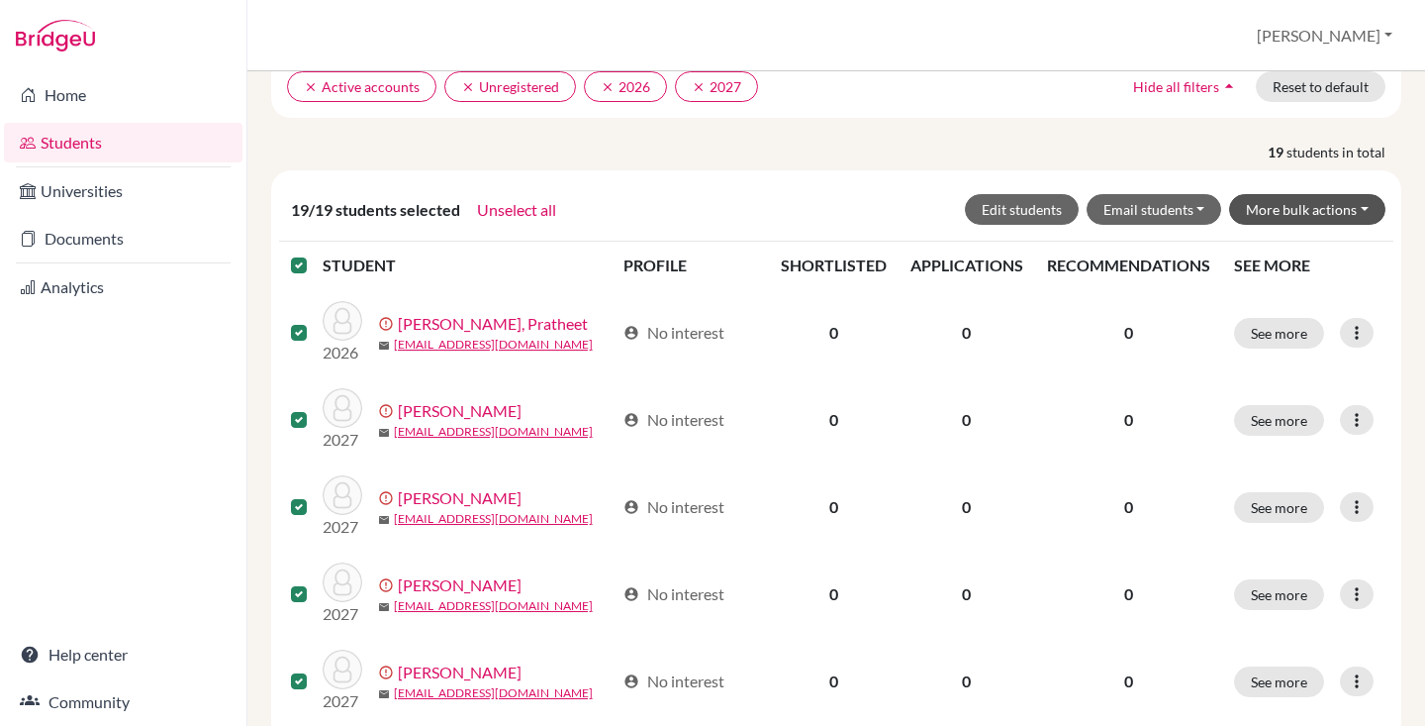 The width and height of the screenshot is (1425, 726). Describe the element at coordinates (1128, 265) in the screenshot. I see `th: RECOMMENDATIONS` at that location.